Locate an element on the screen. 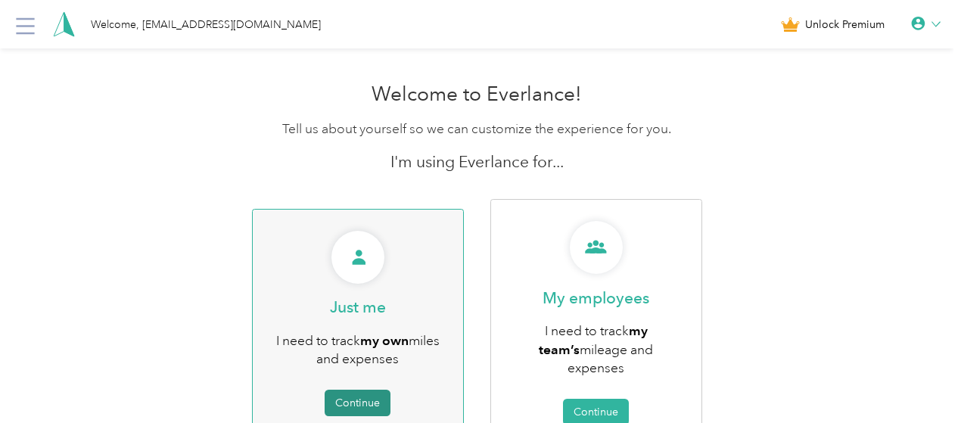 The width and height of the screenshot is (961, 423). b: my own is located at coordinates (384, 340).